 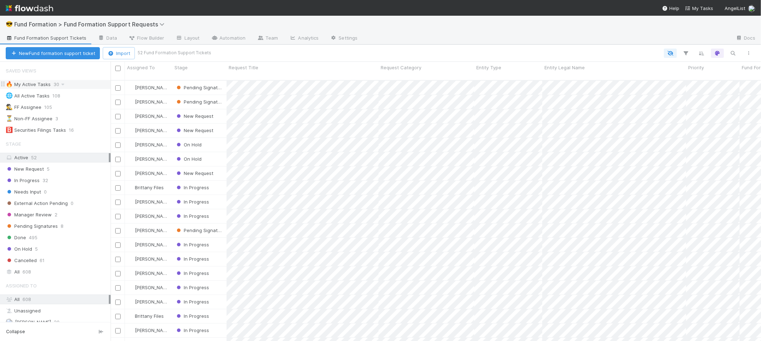 What do you see at coordinates (696, 67) in the screenshot?
I see `span: Priority` at bounding box center [696, 67].